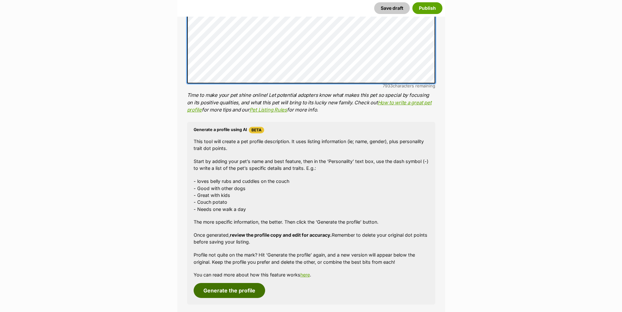  I want to click on p: The more specific information, the better. Then click the ‘Generate the profile’ button., so click(311, 222).